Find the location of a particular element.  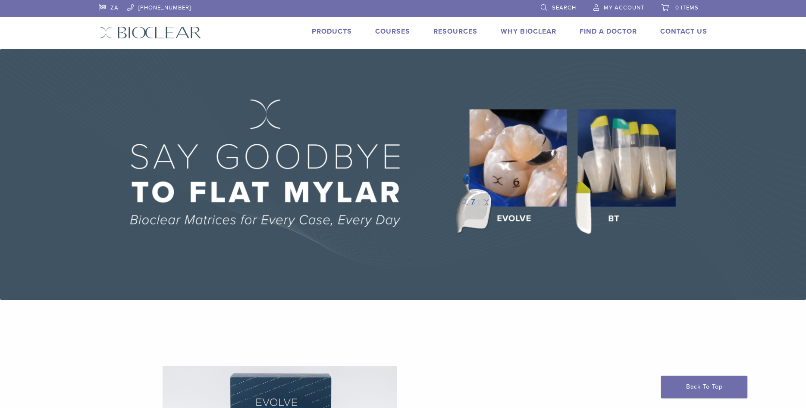

a: Why Bioclear is located at coordinates (528, 31).